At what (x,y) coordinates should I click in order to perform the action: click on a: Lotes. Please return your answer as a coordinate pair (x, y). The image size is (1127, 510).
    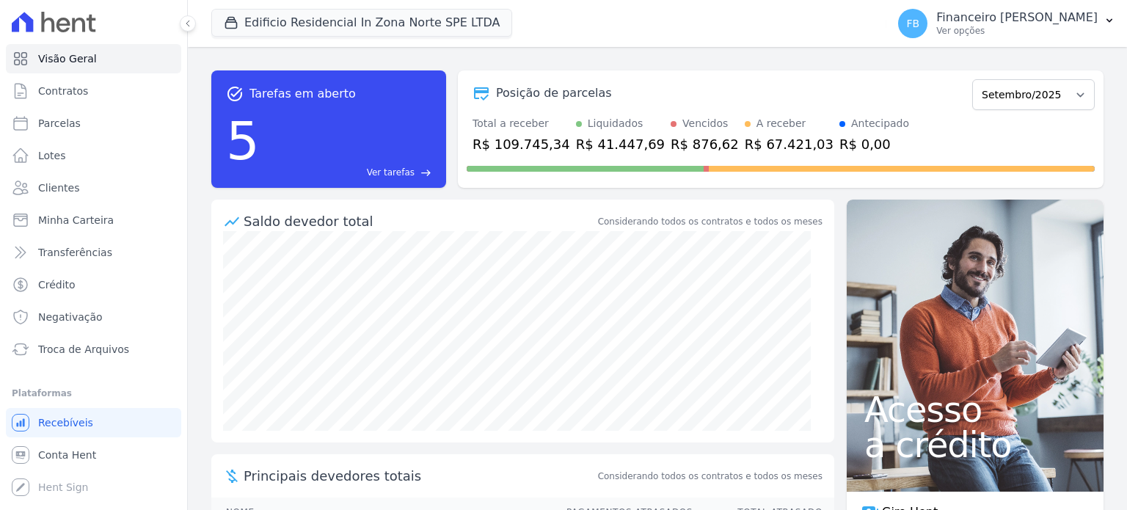
    Looking at the image, I should click on (93, 156).